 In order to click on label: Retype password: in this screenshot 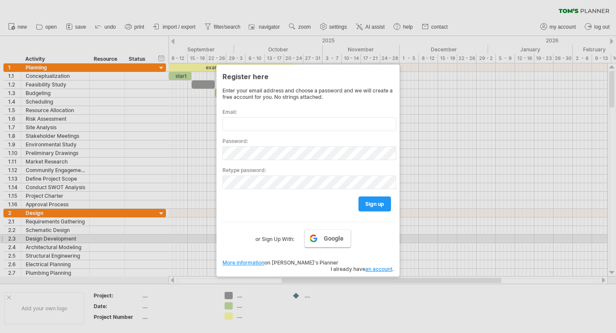, I will do `click(308, 170)`.